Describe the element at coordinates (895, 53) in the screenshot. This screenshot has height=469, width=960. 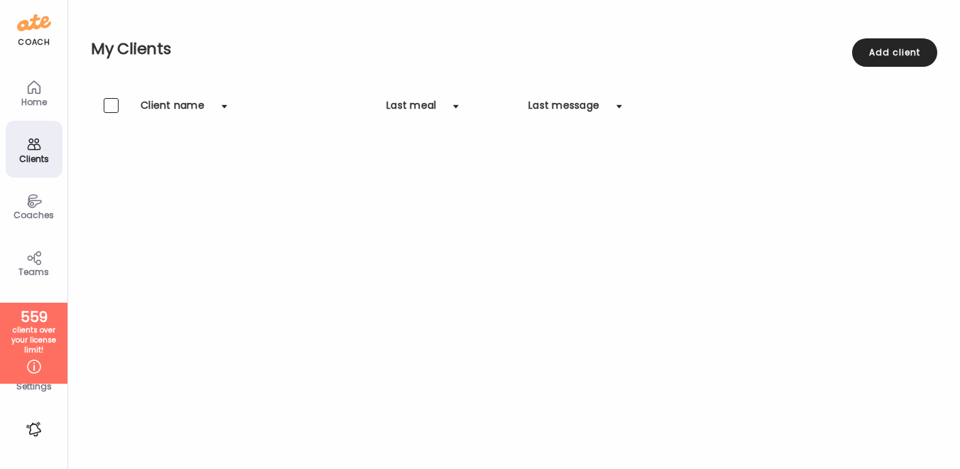
I see `div: Add client` at that location.